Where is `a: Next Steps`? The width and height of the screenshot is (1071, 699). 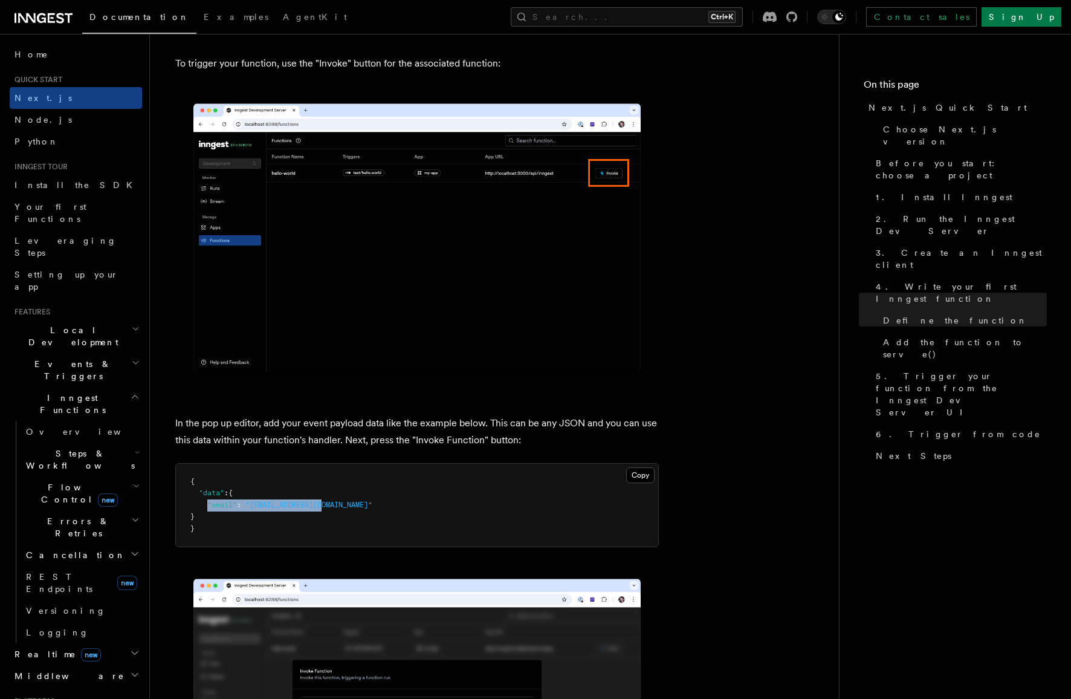
a: Next Steps is located at coordinates (958, 456).